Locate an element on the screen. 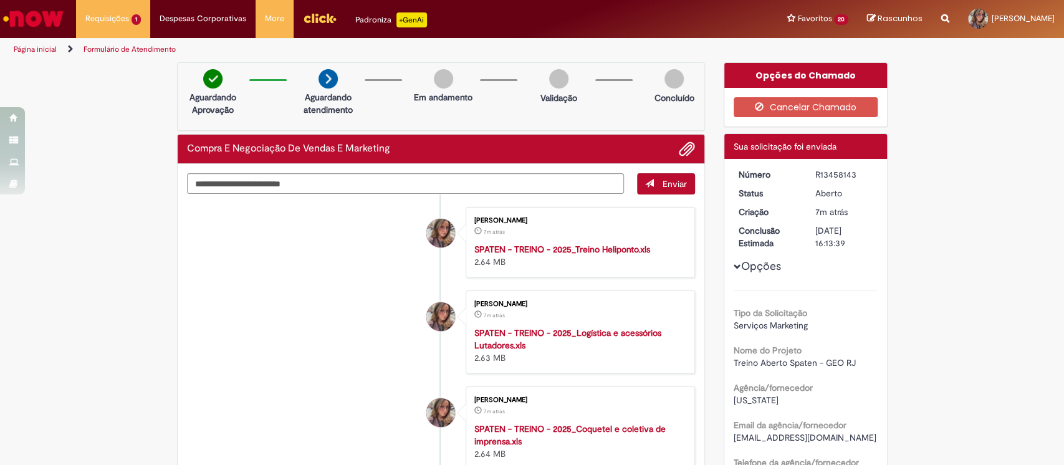 Image resolution: width=1064 pixels, height=465 pixels. button: Enviar is located at coordinates (665, 184).